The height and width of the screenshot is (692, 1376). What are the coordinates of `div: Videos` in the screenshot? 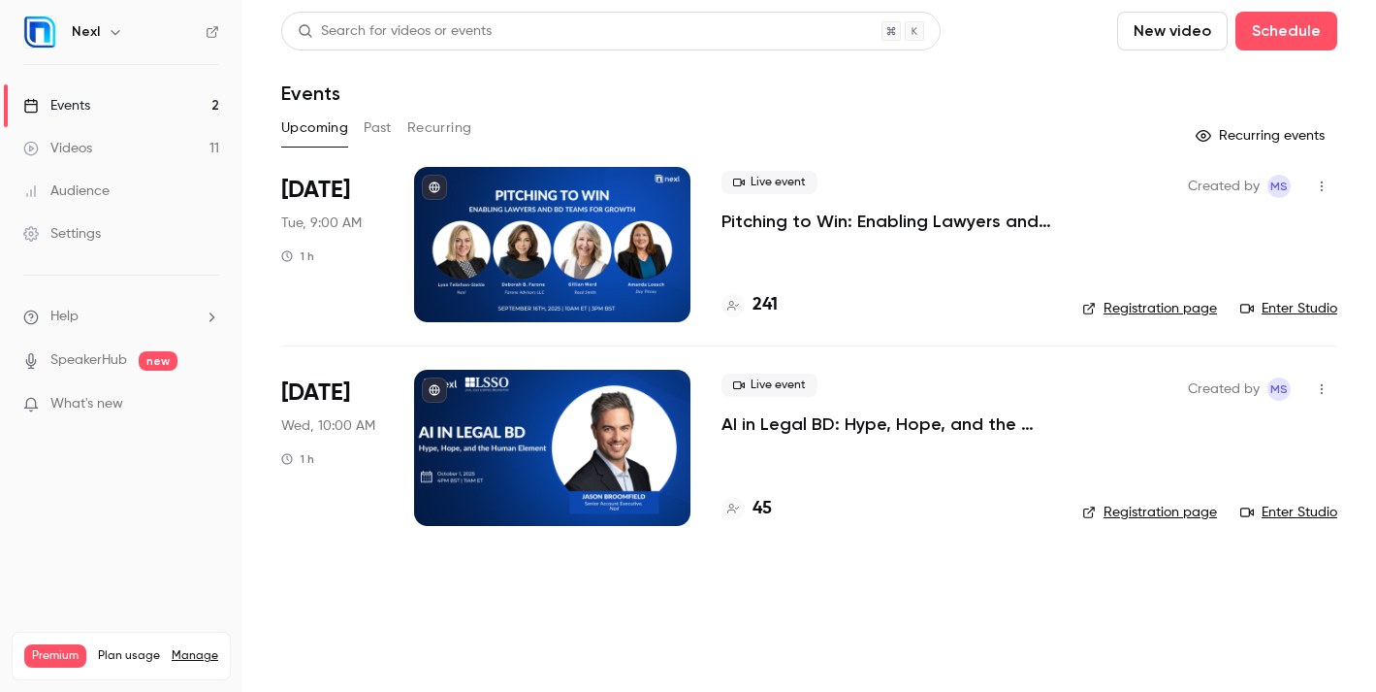 It's located at (57, 148).